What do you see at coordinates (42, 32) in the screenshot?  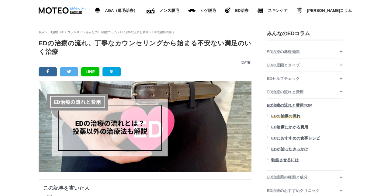 I see `a: TOP` at bounding box center [42, 32].